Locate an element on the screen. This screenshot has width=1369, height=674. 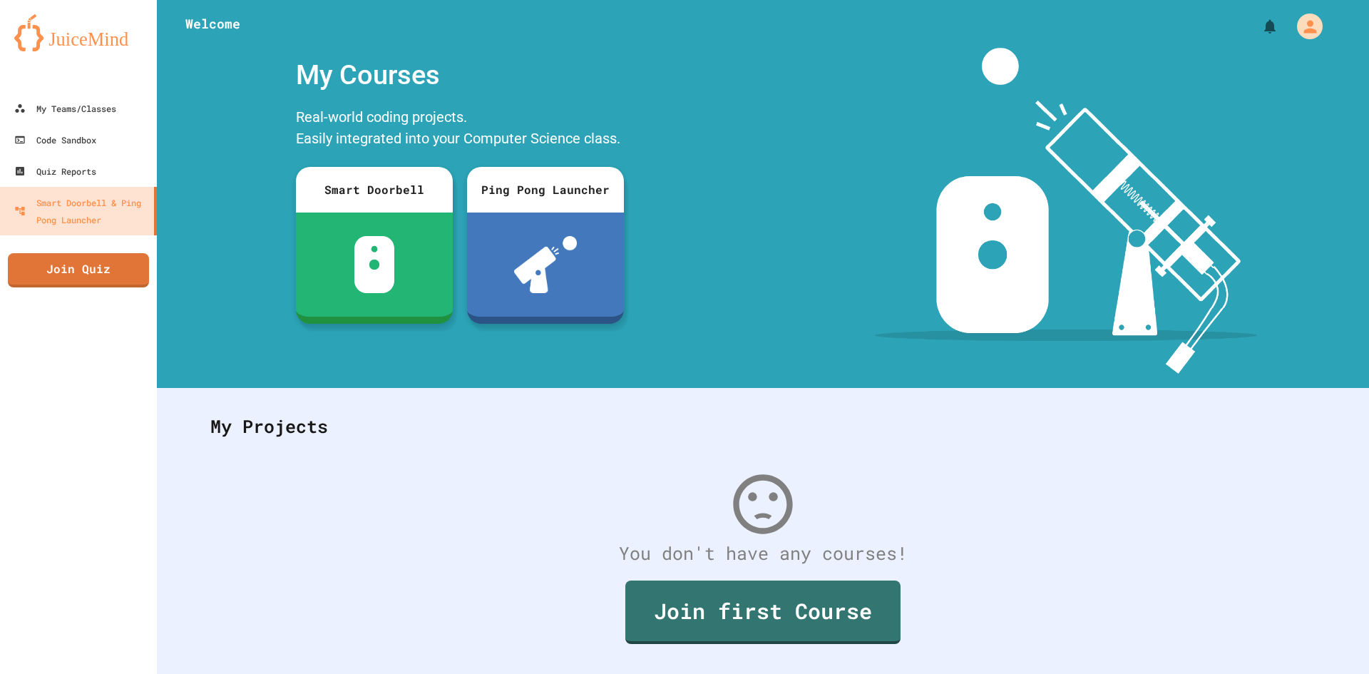
div: Smart Doorbell is located at coordinates (374, 190).